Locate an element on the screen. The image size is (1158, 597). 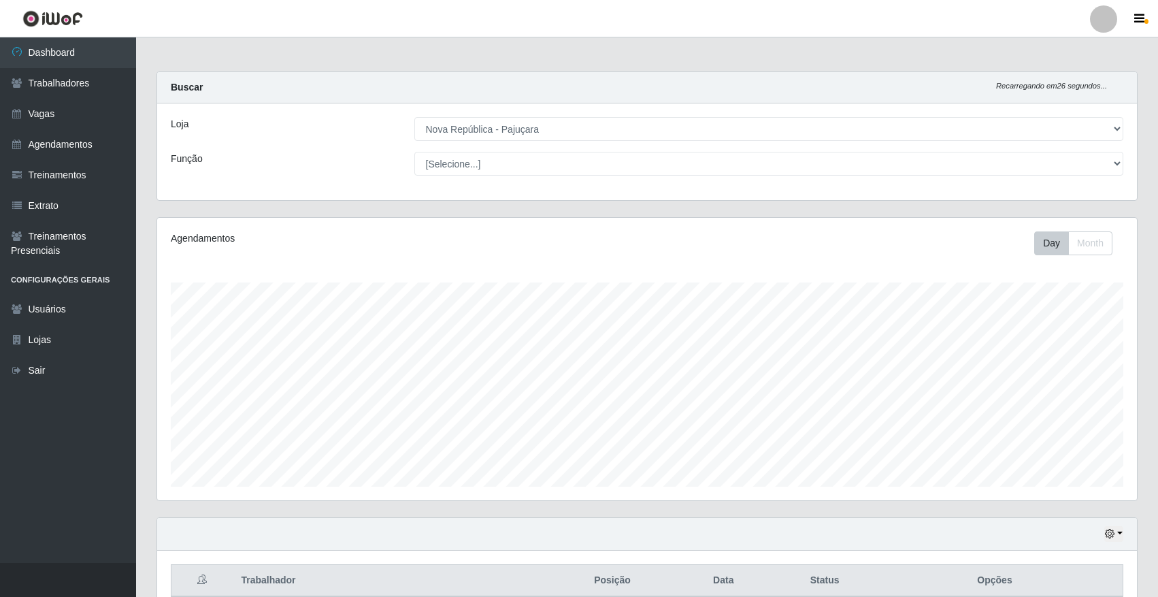
div: Toolbar with button groups is located at coordinates (1079, 243).